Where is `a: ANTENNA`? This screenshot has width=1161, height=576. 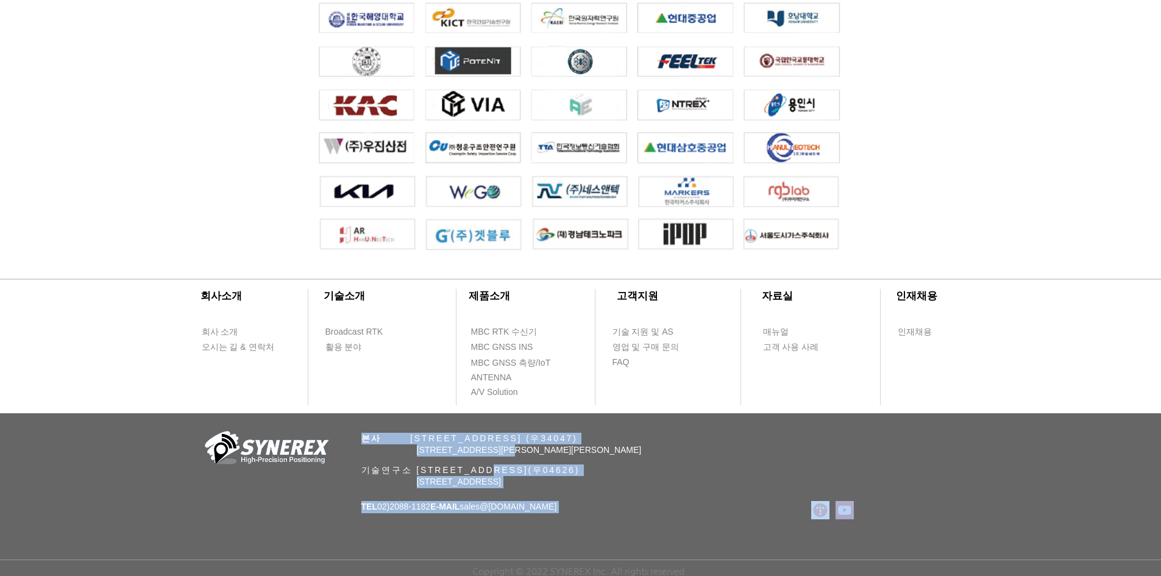 a: ANTENNA is located at coordinates (505, 377).